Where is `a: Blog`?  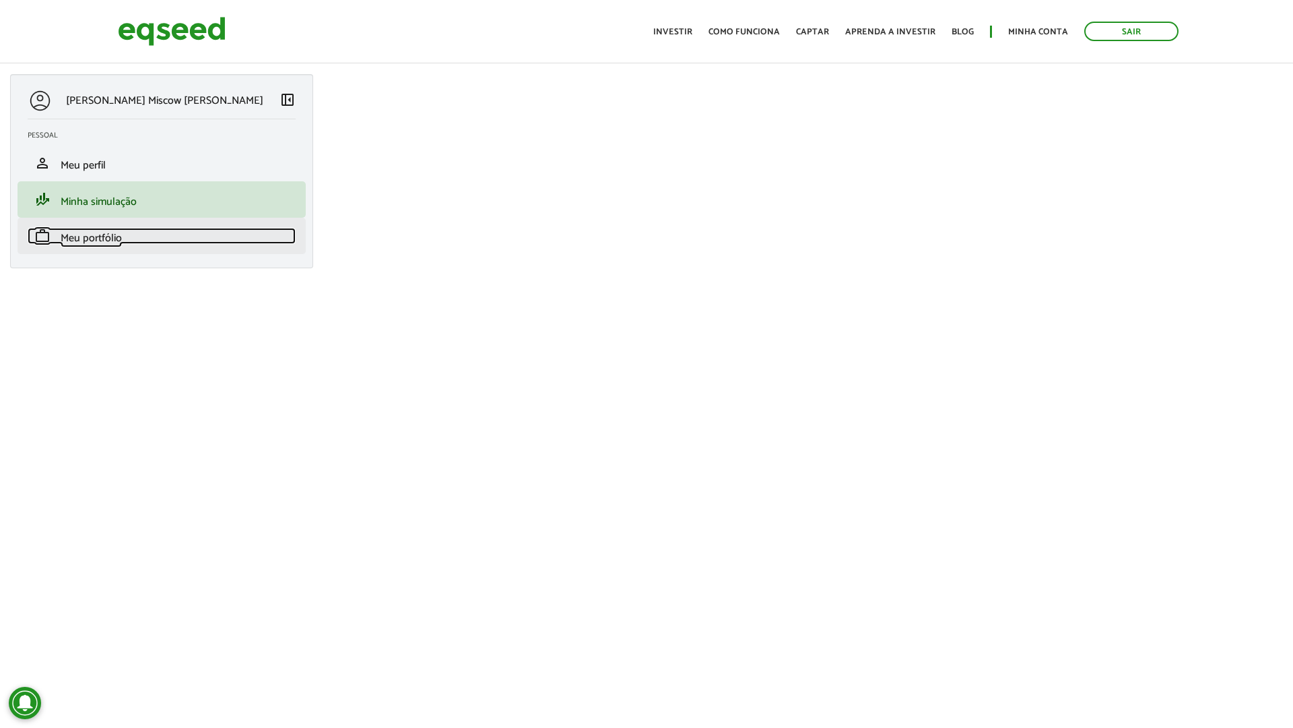 a: Blog is located at coordinates (963, 32).